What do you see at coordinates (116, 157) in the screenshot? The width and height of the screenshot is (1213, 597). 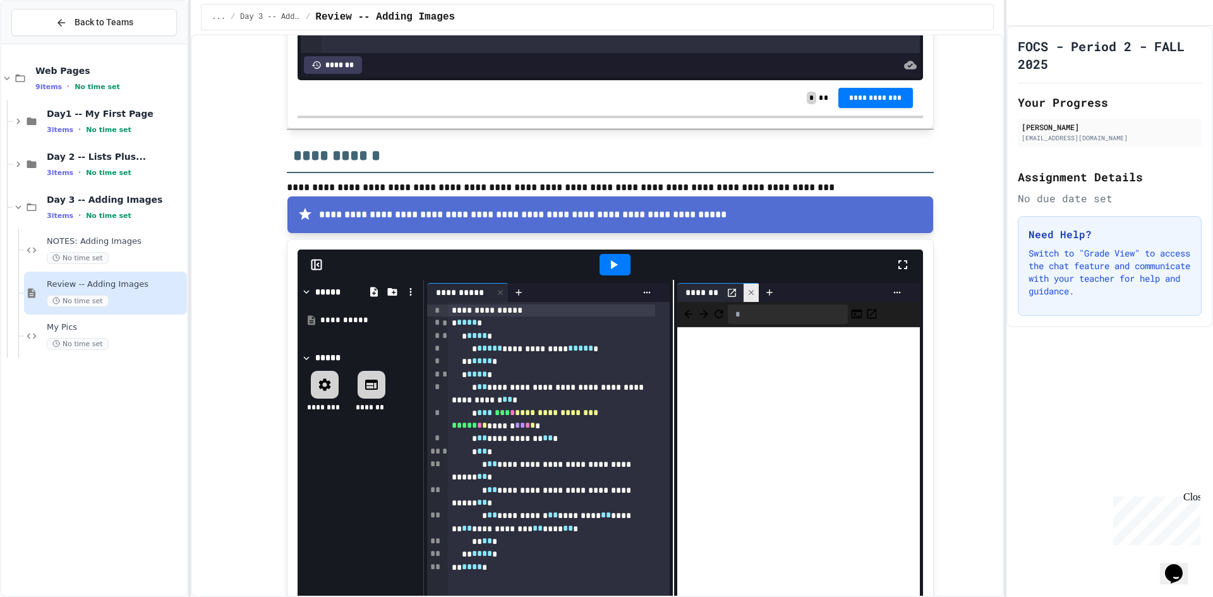 I see `span: Day 2 -- Lists Plus...` at bounding box center [116, 157].